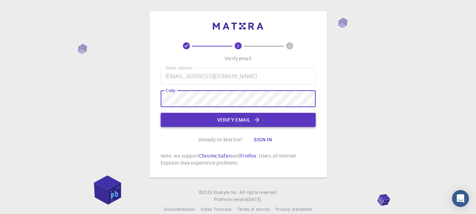  What do you see at coordinates (253, 209) in the screenshot?
I see `a: Terms of service` at bounding box center [253, 209].